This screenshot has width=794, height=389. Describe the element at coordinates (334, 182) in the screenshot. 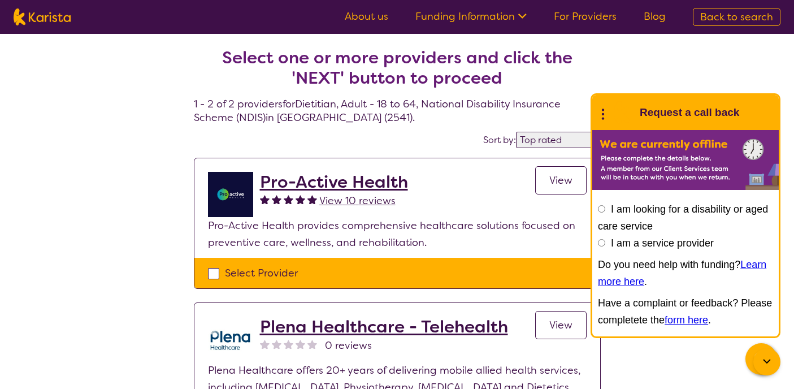

I see `h2: Pro-Active Health` at that location.